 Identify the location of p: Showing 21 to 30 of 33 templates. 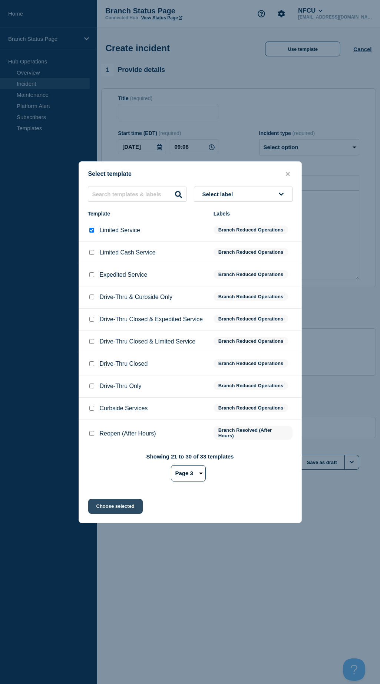
(190, 456).